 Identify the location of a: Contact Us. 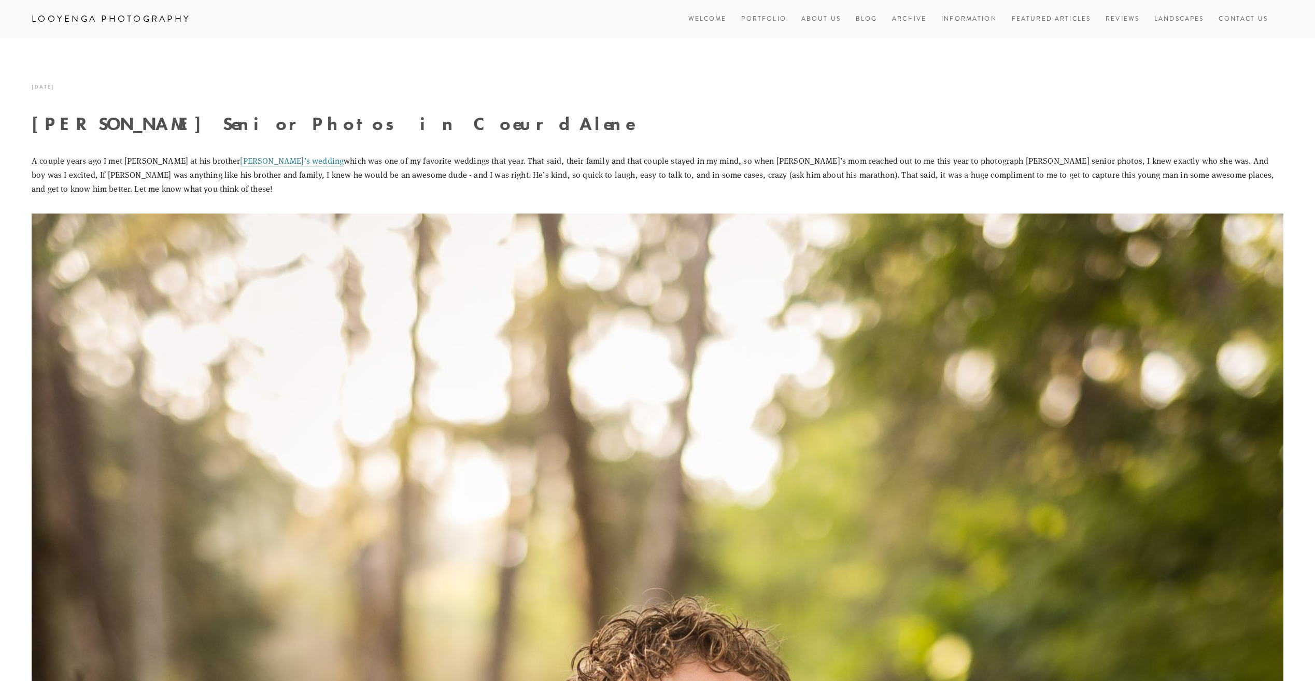
(1243, 19).